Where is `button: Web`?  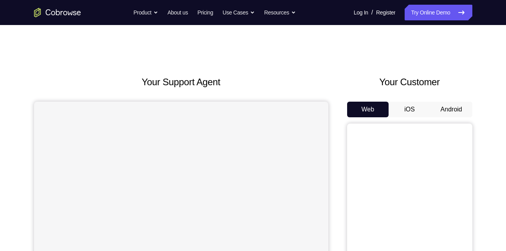 button: Web is located at coordinates (368, 110).